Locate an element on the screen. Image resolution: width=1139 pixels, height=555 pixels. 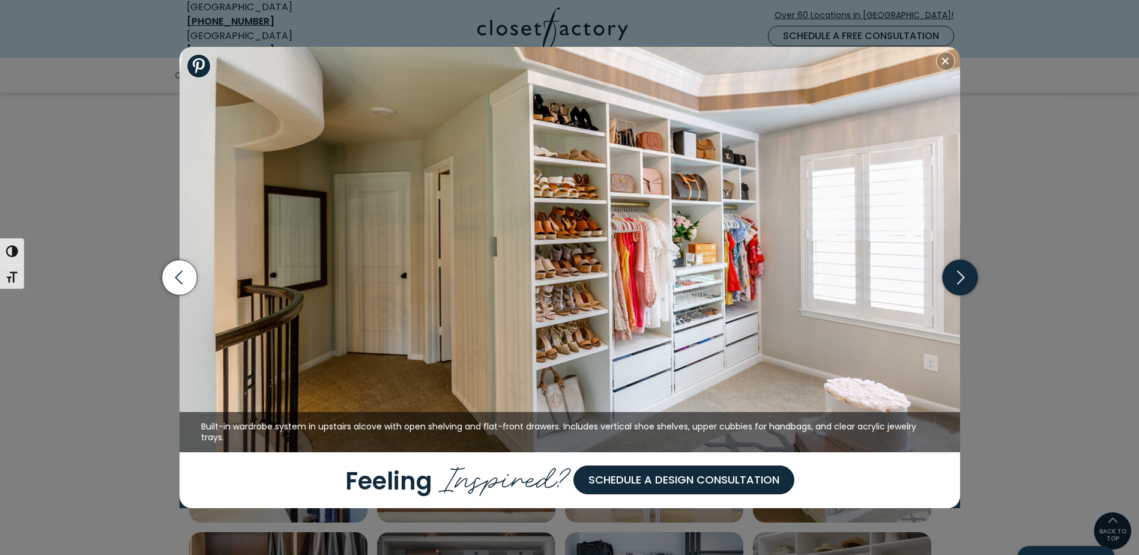
a: Share to Pinterest is located at coordinates (199, 66).